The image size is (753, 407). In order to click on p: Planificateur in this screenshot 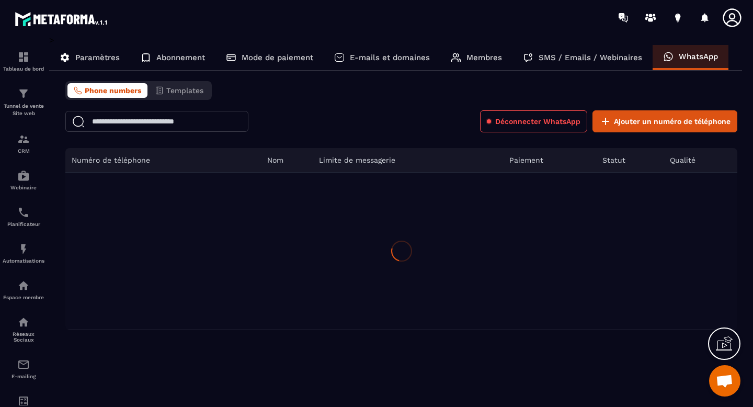, I will do `click(24, 224)`.